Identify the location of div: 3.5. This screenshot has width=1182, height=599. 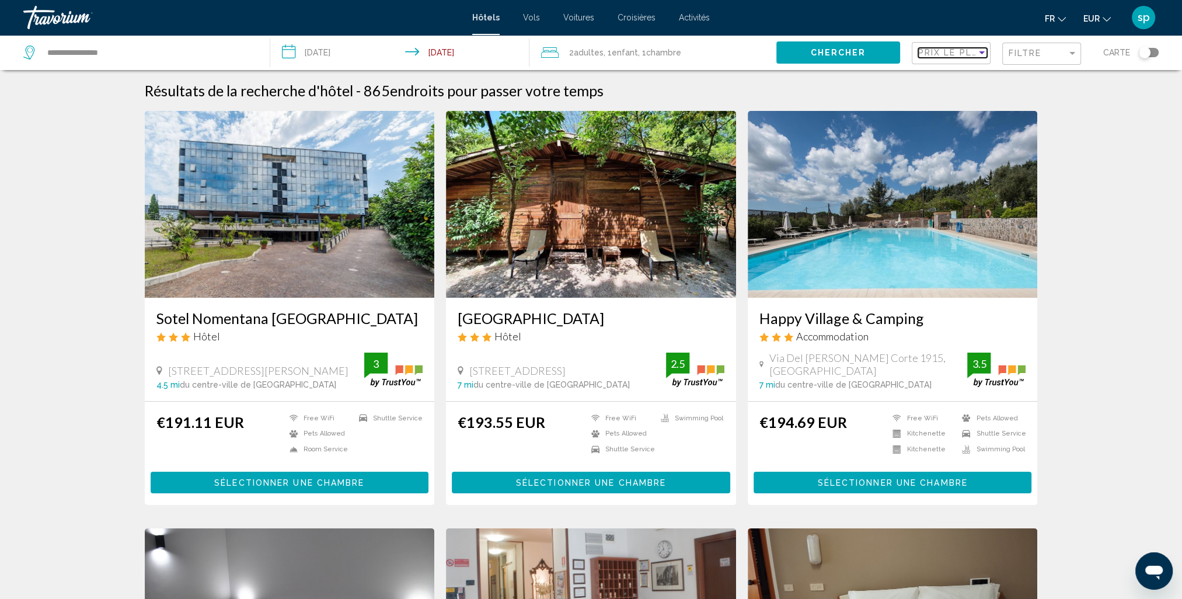
(979, 364).